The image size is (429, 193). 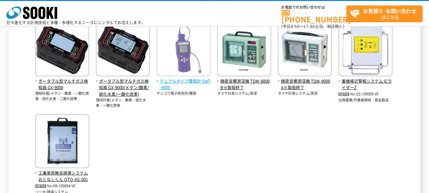 I want to click on p: 日々進化する計測技術と多種・多様化するニーズにレンタルでお応えします。, so click(x=76, y=23).